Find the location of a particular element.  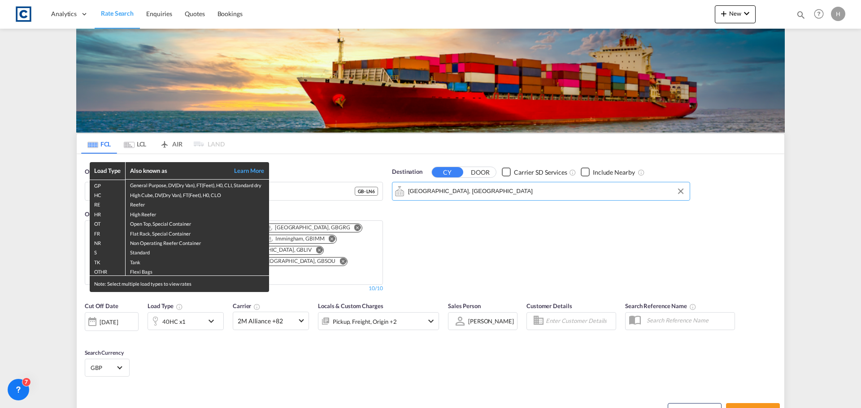

th: Load Type is located at coordinates (108, 171).